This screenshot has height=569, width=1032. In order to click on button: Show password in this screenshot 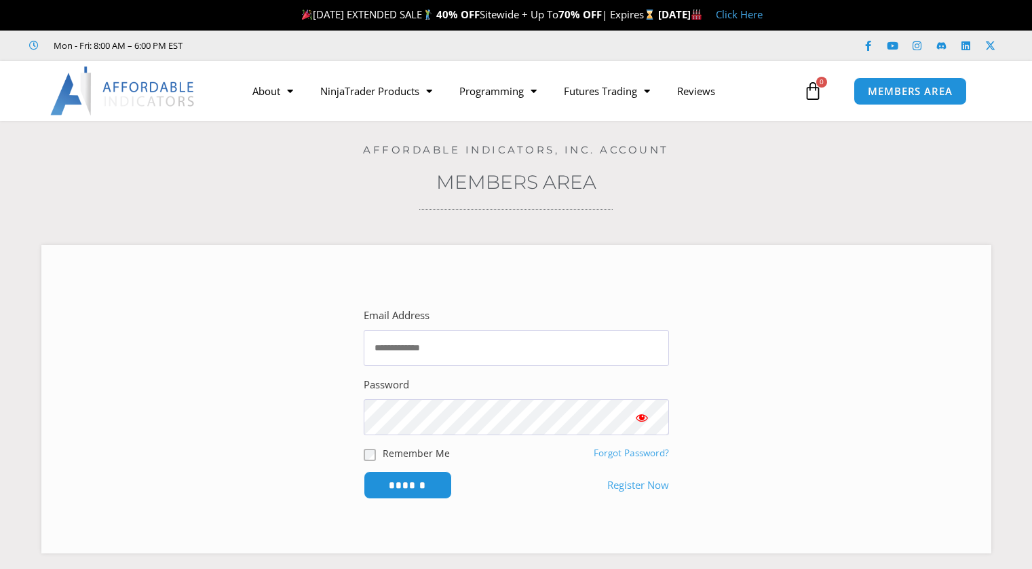, I will do `click(642, 417)`.